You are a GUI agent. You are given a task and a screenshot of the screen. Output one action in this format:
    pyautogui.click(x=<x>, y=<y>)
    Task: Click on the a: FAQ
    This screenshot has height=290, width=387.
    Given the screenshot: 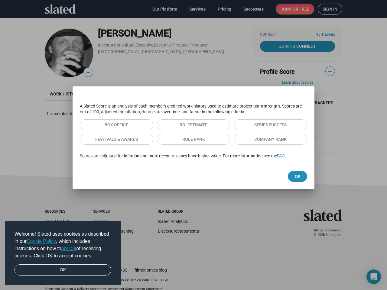 What is the action you would take?
    pyautogui.click(x=281, y=156)
    